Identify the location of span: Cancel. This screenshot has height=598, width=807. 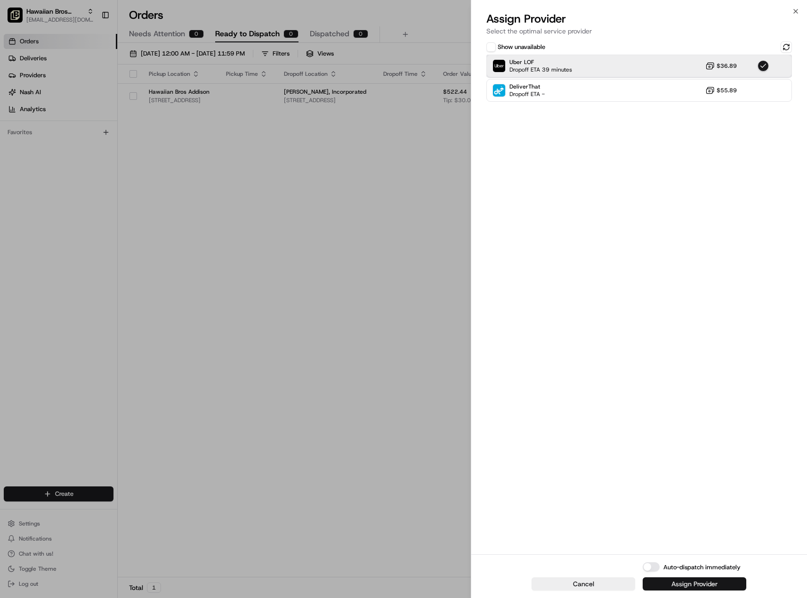
(583, 584).